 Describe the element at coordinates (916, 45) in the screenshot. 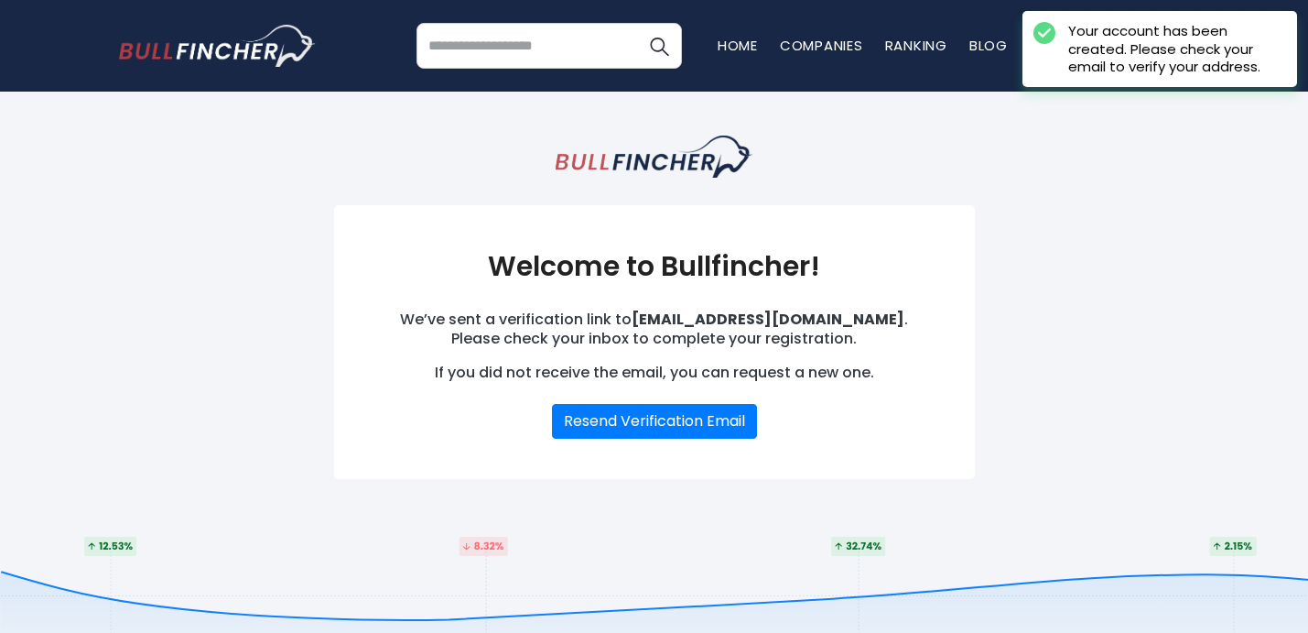

I see `a: Ranking` at that location.